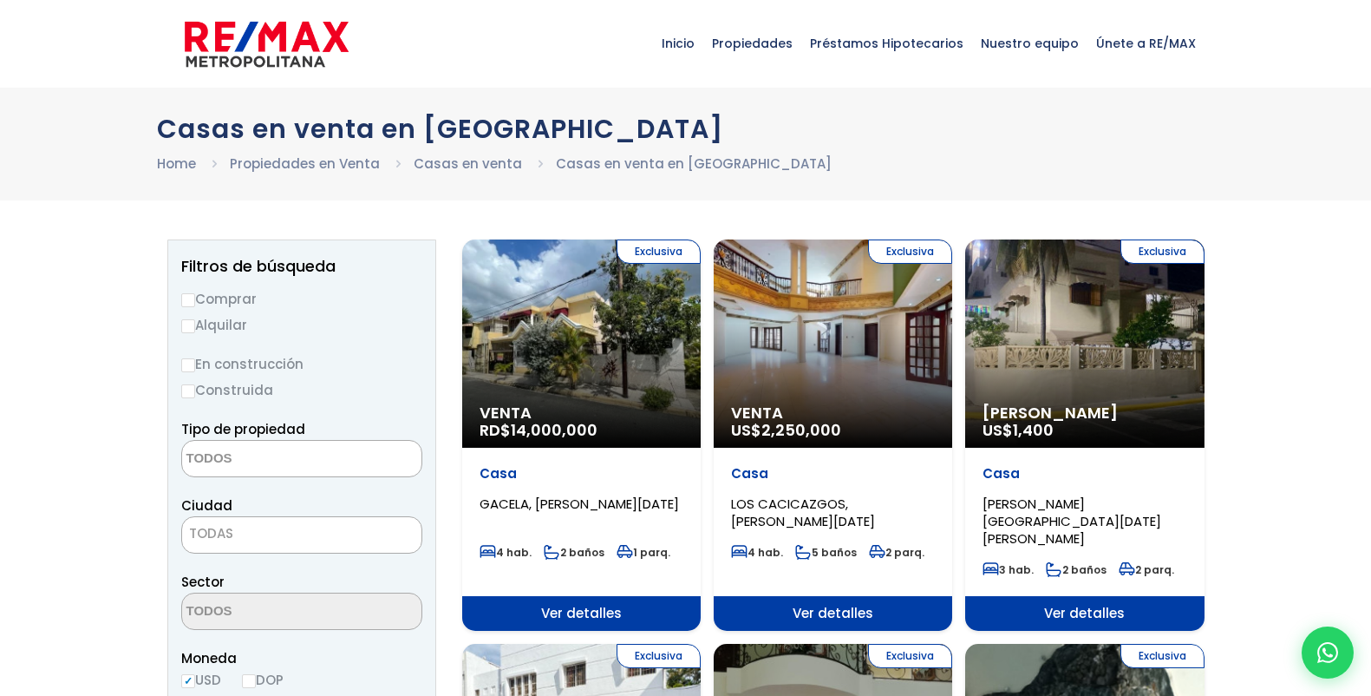 This screenshot has width=1371, height=696. Describe the element at coordinates (1008, 569) in the screenshot. I see `span: 3 hab.` at that location.